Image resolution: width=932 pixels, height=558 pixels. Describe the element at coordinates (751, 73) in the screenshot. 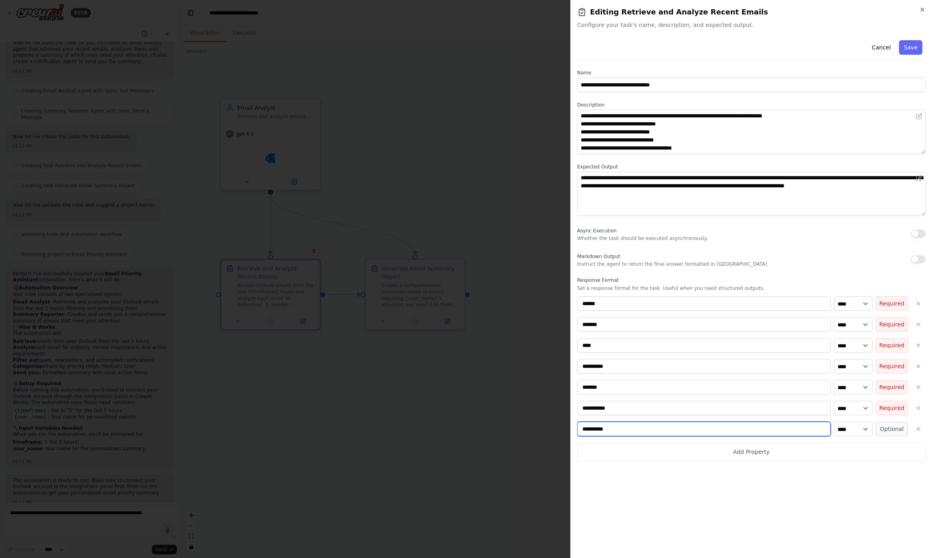

I see `label: Name` at that location.